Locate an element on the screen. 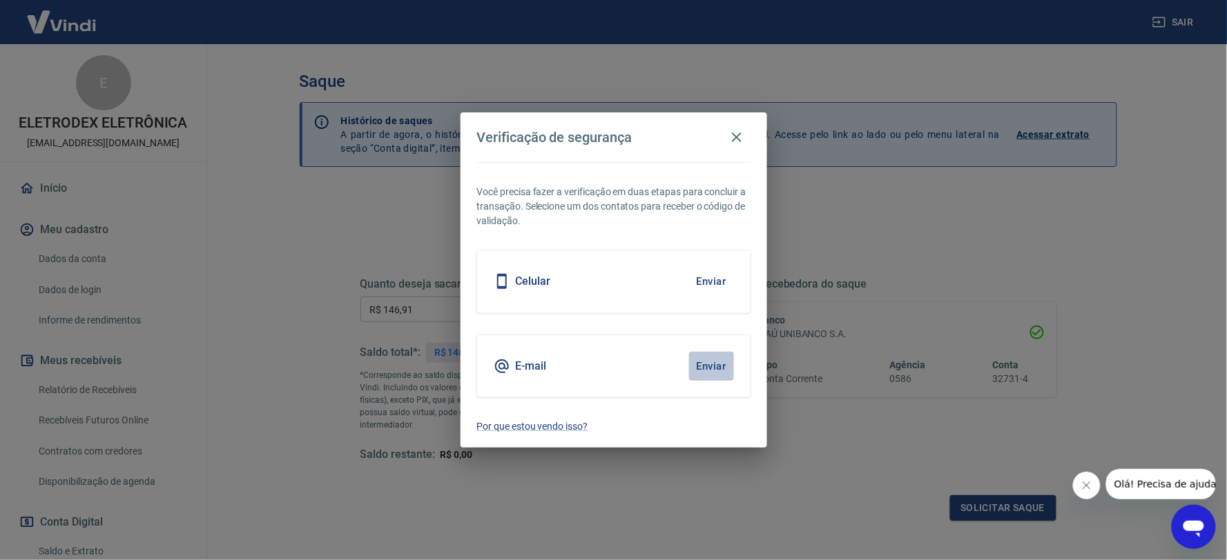  h4: Verificação de segurança is located at coordinates (554, 137).